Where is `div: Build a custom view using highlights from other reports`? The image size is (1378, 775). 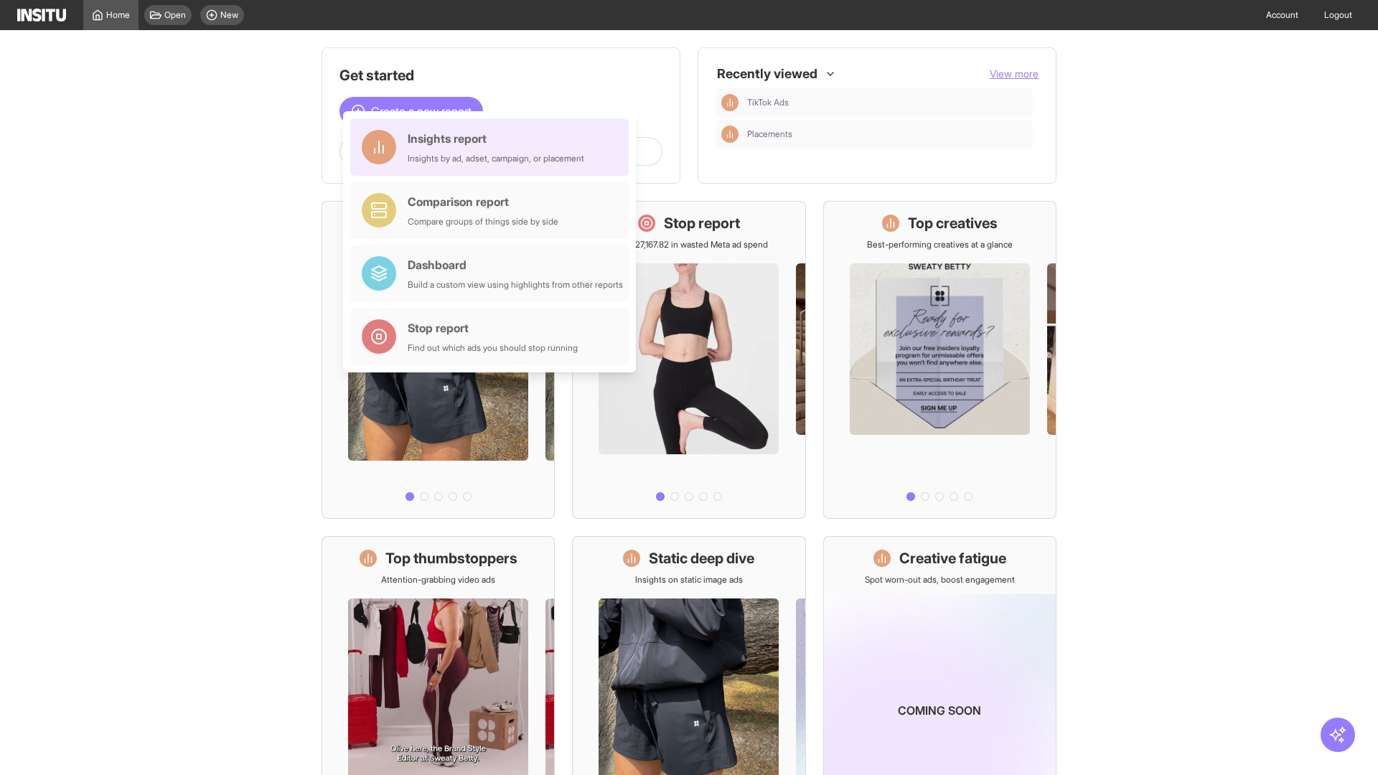 div: Build a custom view using highlights from other reports is located at coordinates (515, 285).